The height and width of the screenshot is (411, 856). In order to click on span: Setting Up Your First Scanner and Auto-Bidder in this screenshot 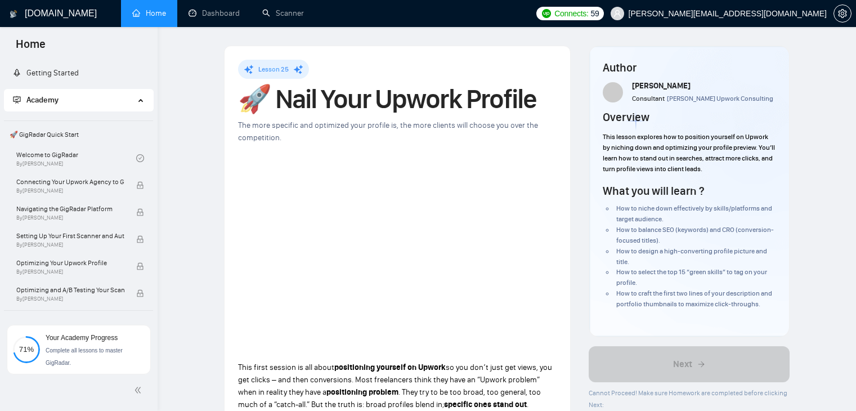, I will do `click(70, 236)`.